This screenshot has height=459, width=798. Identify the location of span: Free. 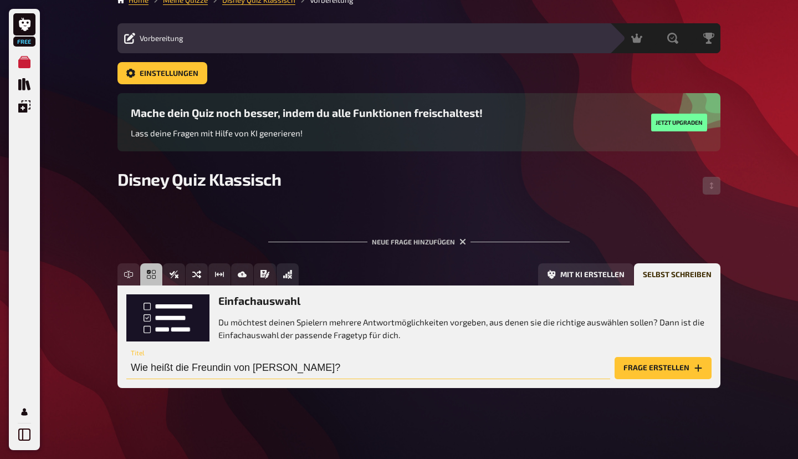
(24, 42).